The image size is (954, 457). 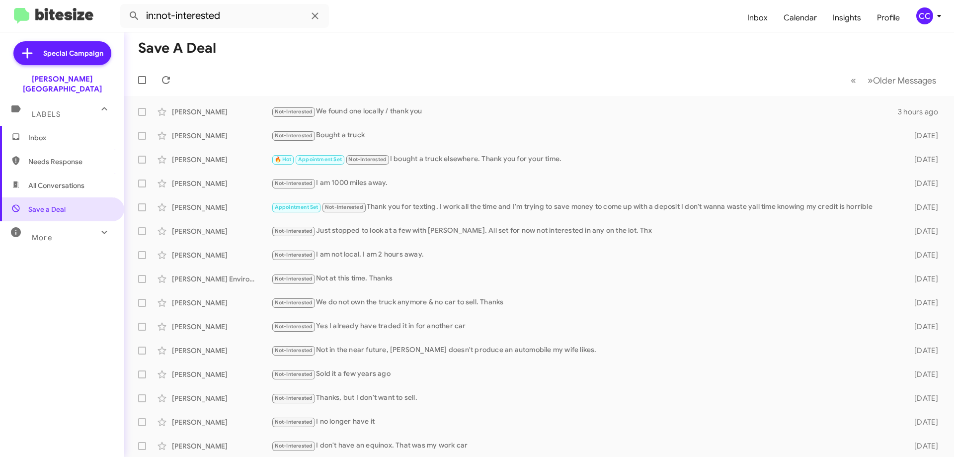 I want to click on a: Insights, so click(x=847, y=18).